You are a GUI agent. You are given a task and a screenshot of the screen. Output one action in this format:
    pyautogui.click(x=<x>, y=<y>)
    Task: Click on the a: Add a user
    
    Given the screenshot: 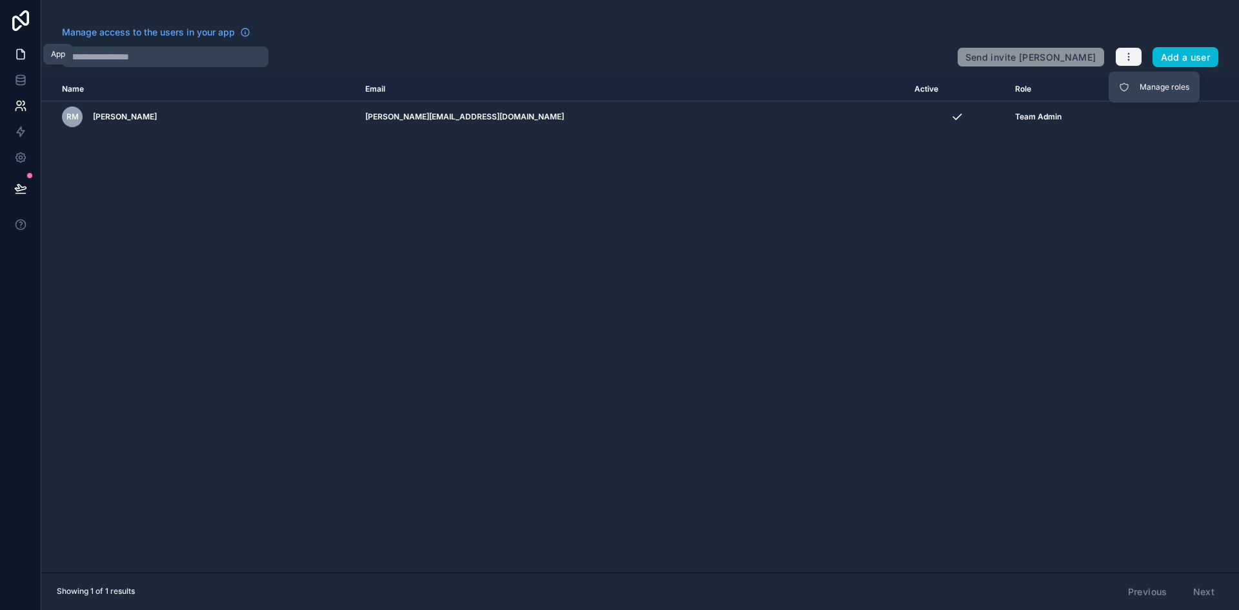 What is the action you would take?
    pyautogui.click(x=1186, y=57)
    